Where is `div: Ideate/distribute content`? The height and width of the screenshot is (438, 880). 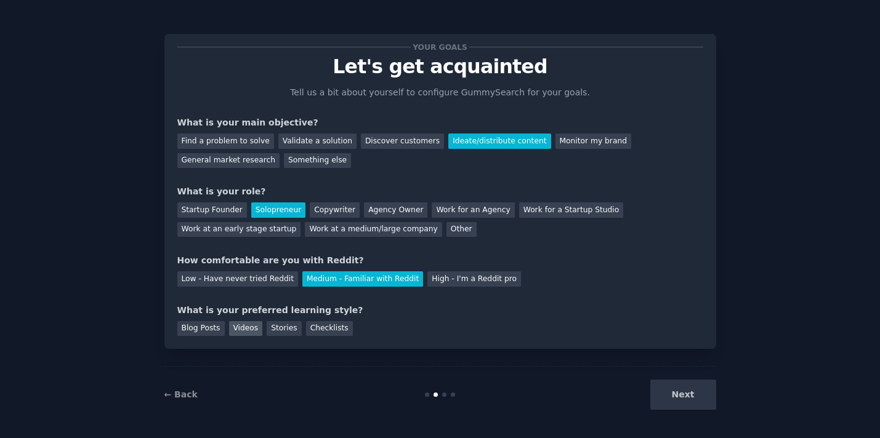 div: Ideate/distribute content is located at coordinates (499, 141).